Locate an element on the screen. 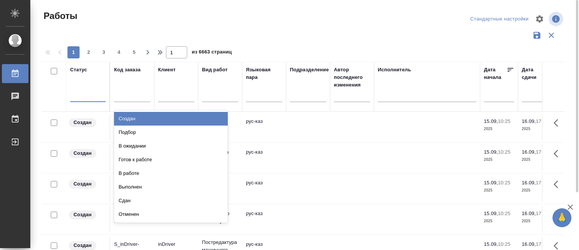 The width and height of the screenshot is (579, 250). div: split button is located at coordinates (499, 19).